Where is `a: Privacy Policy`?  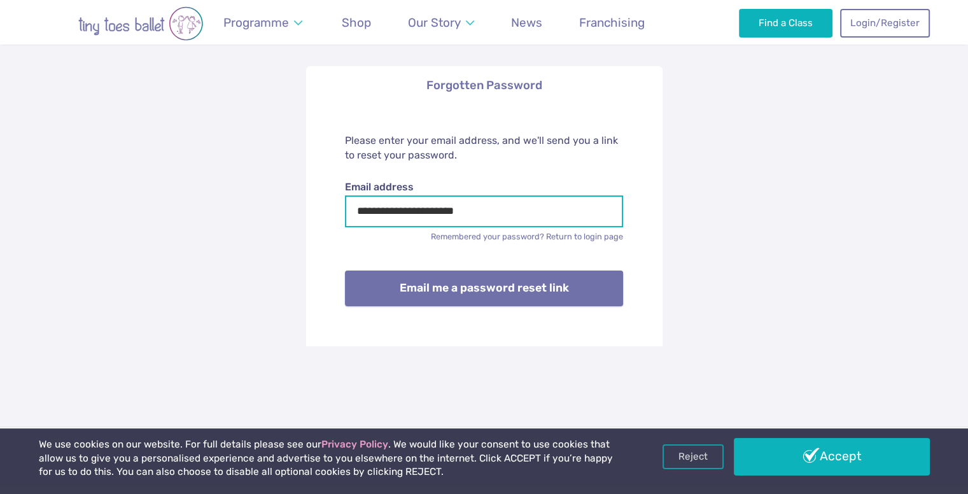
a: Privacy Policy is located at coordinates (354, 444).